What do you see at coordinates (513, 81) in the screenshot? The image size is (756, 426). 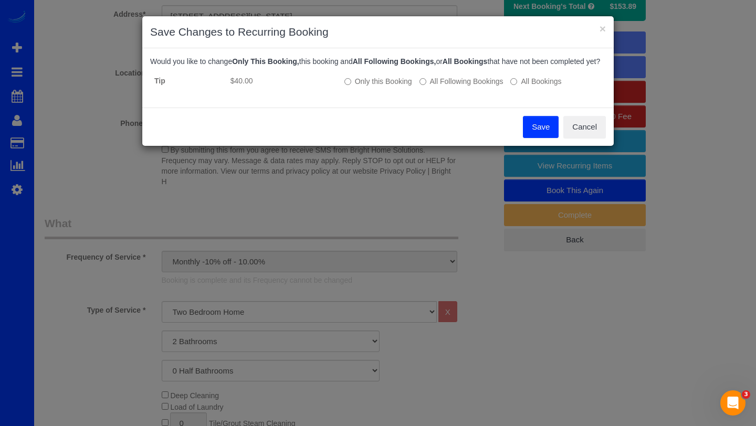 I see `input: All Bookings` at bounding box center [513, 81].